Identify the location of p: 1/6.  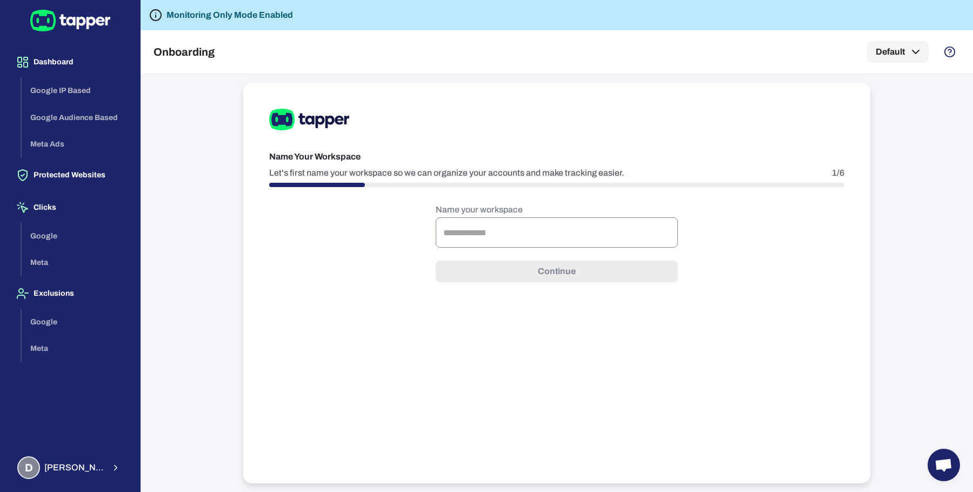
(838, 173).